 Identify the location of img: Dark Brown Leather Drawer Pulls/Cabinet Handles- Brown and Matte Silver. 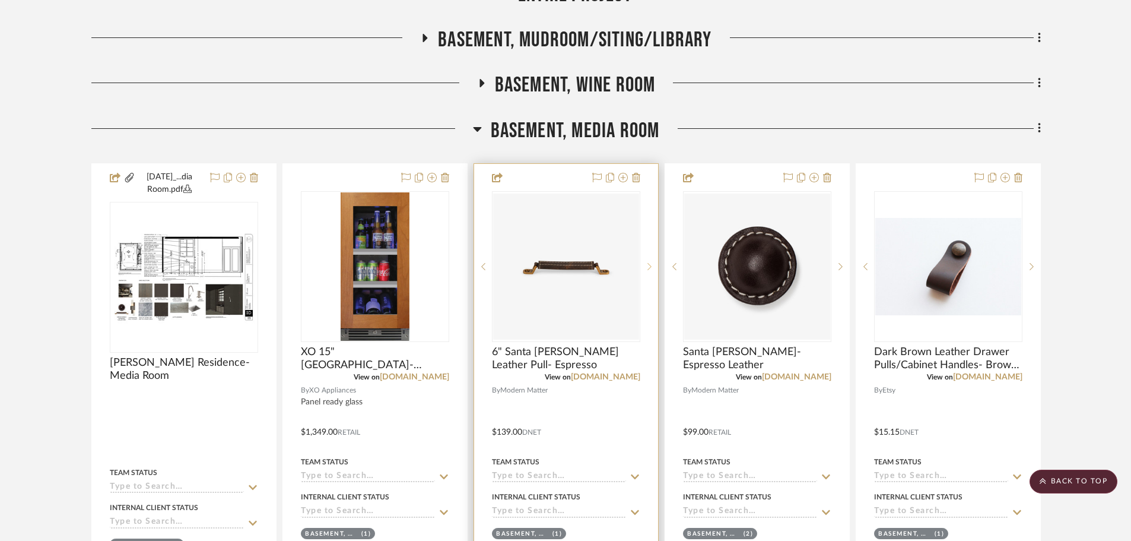
(948, 266).